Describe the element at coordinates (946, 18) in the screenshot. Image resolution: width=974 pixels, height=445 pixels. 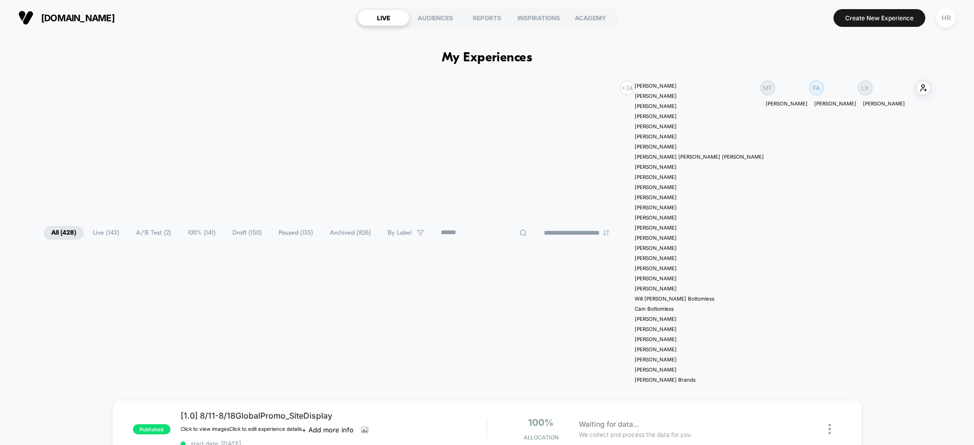
I see `button: HR` at that location.